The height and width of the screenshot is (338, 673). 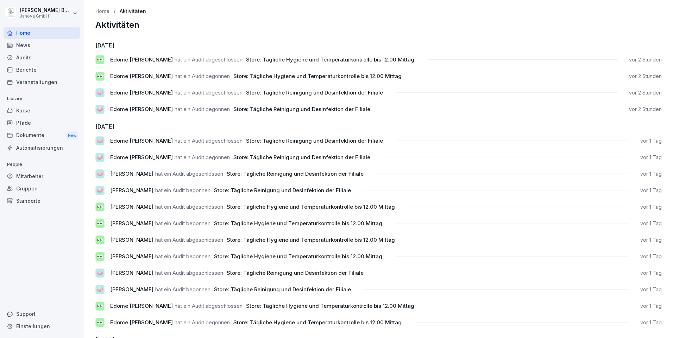 What do you see at coordinates (42, 326) in the screenshot?
I see `a: Einstellungen` at bounding box center [42, 326].